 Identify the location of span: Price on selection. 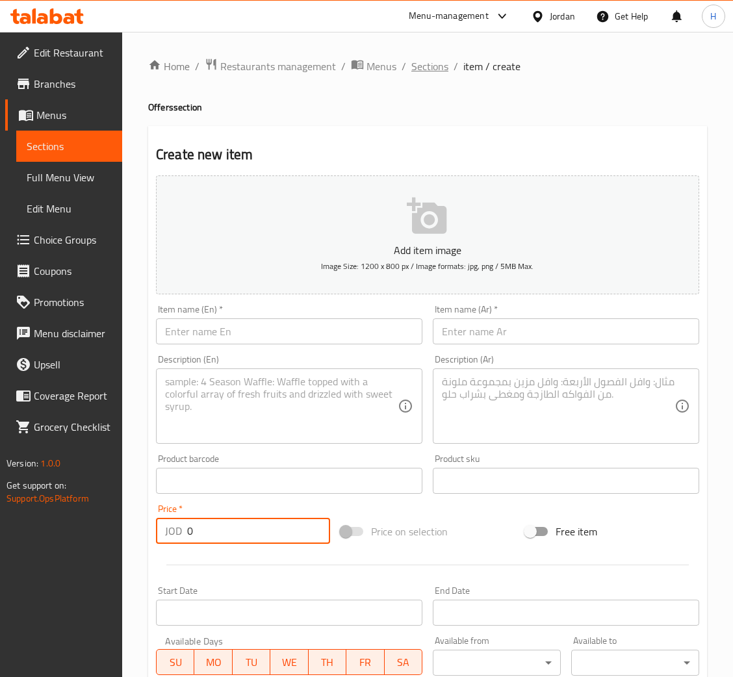
(410, 532).